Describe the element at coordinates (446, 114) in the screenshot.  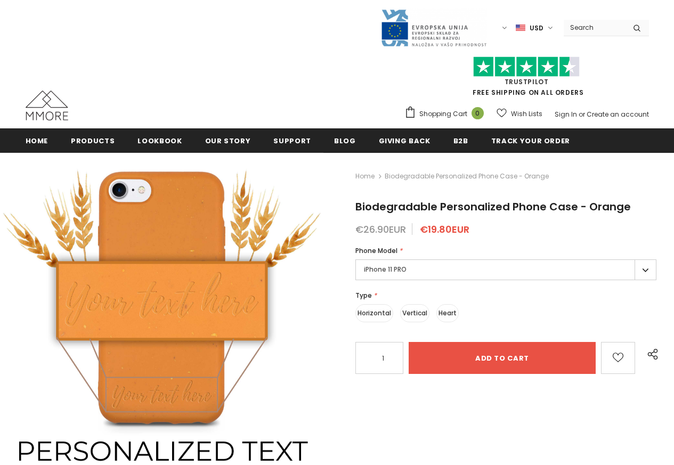
I see `a: Shopping Cart 0` at that location.